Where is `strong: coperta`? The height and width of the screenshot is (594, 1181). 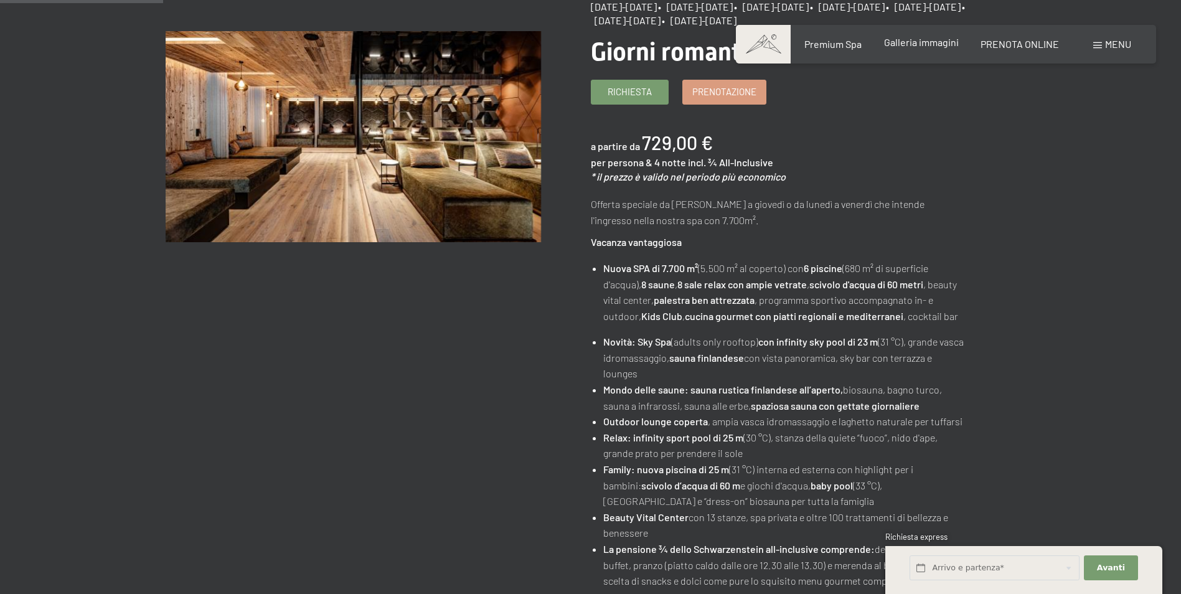
strong: coperta is located at coordinates (690, 421).